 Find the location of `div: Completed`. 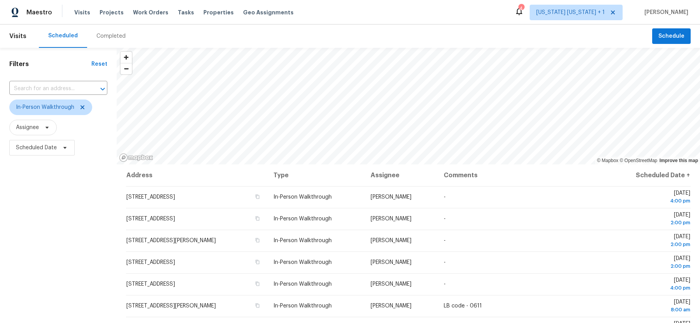

div: Completed is located at coordinates (111, 36).